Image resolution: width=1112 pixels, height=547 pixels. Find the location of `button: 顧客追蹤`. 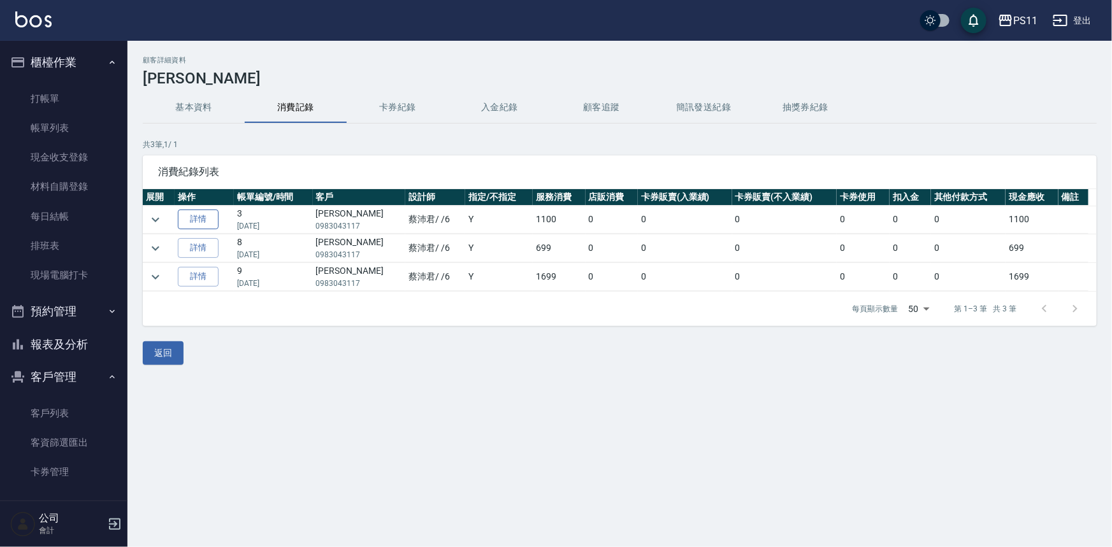

button: 顧客追蹤 is located at coordinates (601, 108).